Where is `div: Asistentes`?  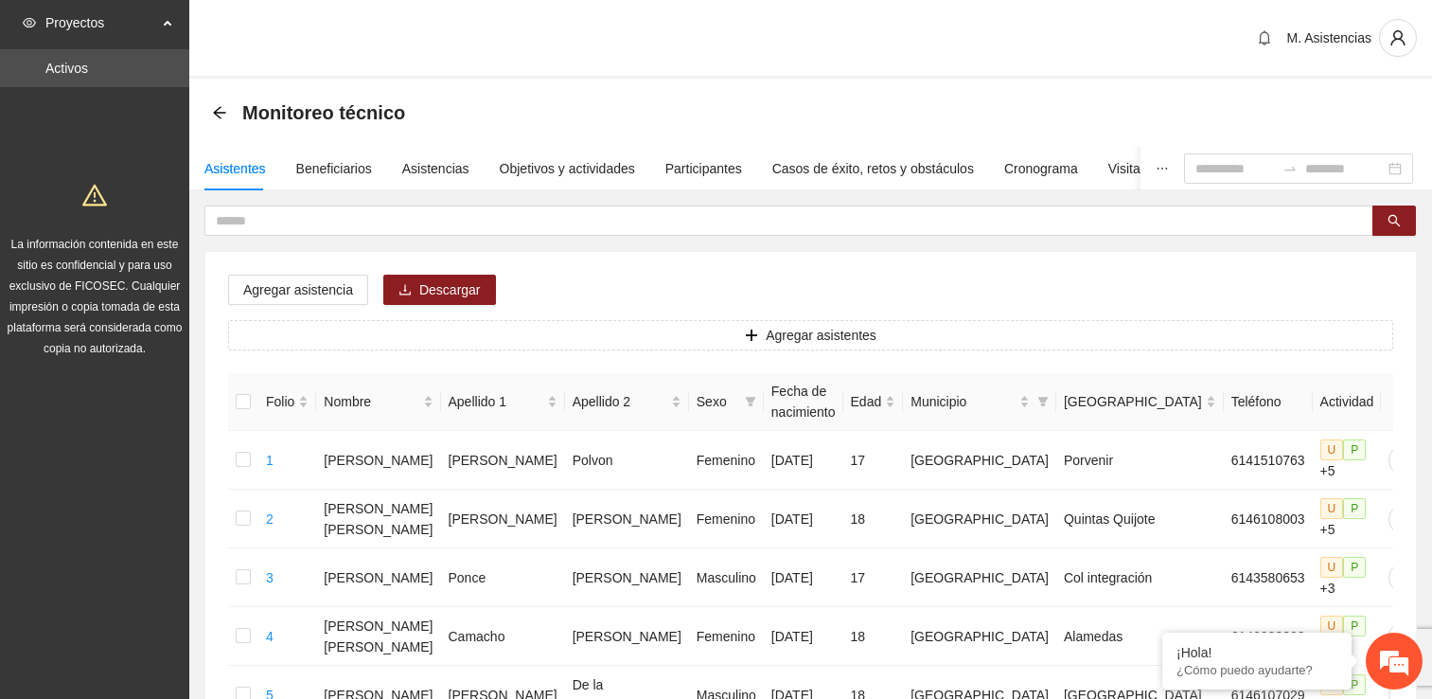
div: Asistentes is located at coordinates (235, 169).